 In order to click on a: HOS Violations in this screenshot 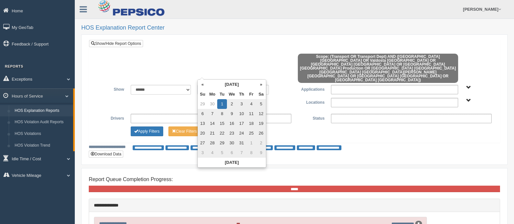, I will do `click(42, 134)`.